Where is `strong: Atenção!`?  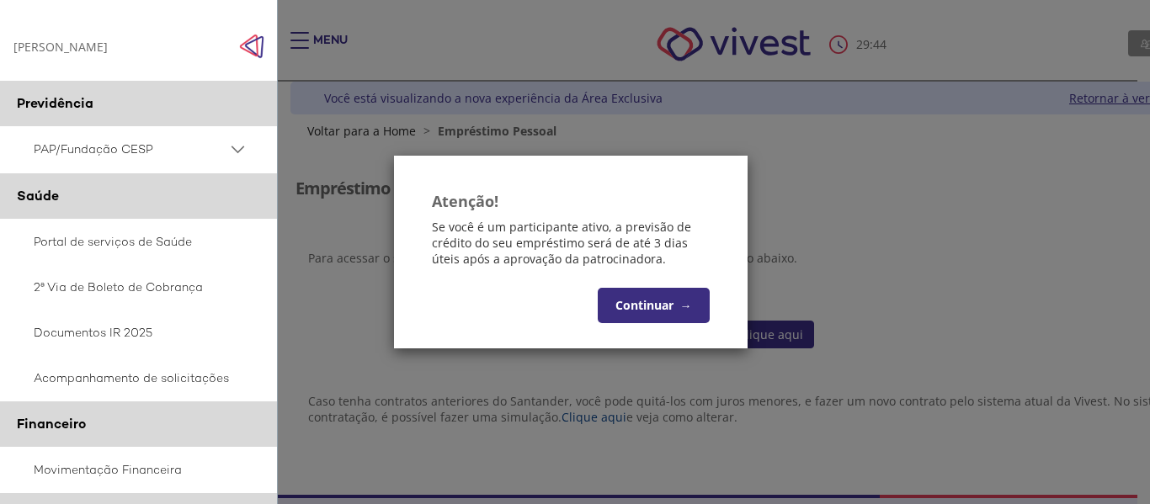
strong: Atenção! is located at coordinates (465, 201).